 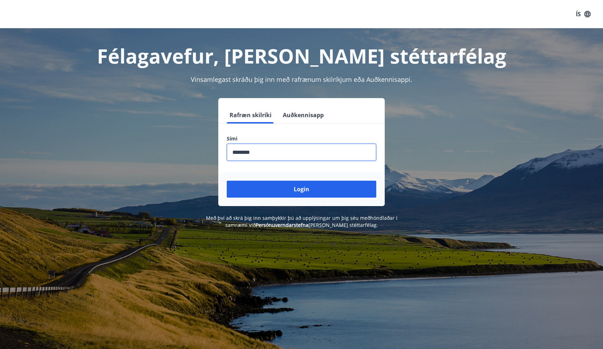 I want to click on span: Vinsamlegast skráðu þig inn með rafrænum skilríkjum eða Auðkennisappi., so click(x=301, y=79).